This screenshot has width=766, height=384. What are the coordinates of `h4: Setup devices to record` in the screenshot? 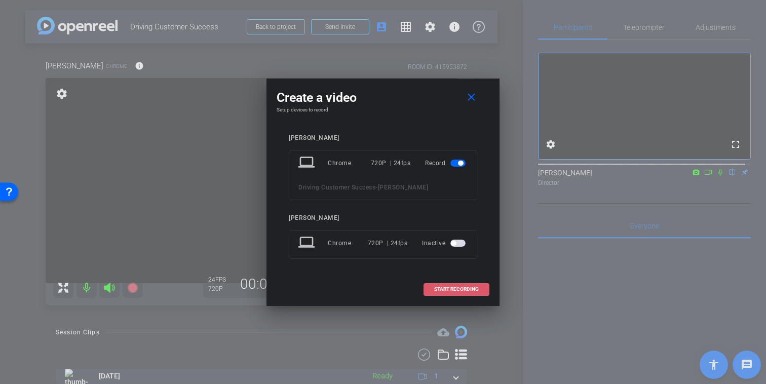 It's located at (383, 110).